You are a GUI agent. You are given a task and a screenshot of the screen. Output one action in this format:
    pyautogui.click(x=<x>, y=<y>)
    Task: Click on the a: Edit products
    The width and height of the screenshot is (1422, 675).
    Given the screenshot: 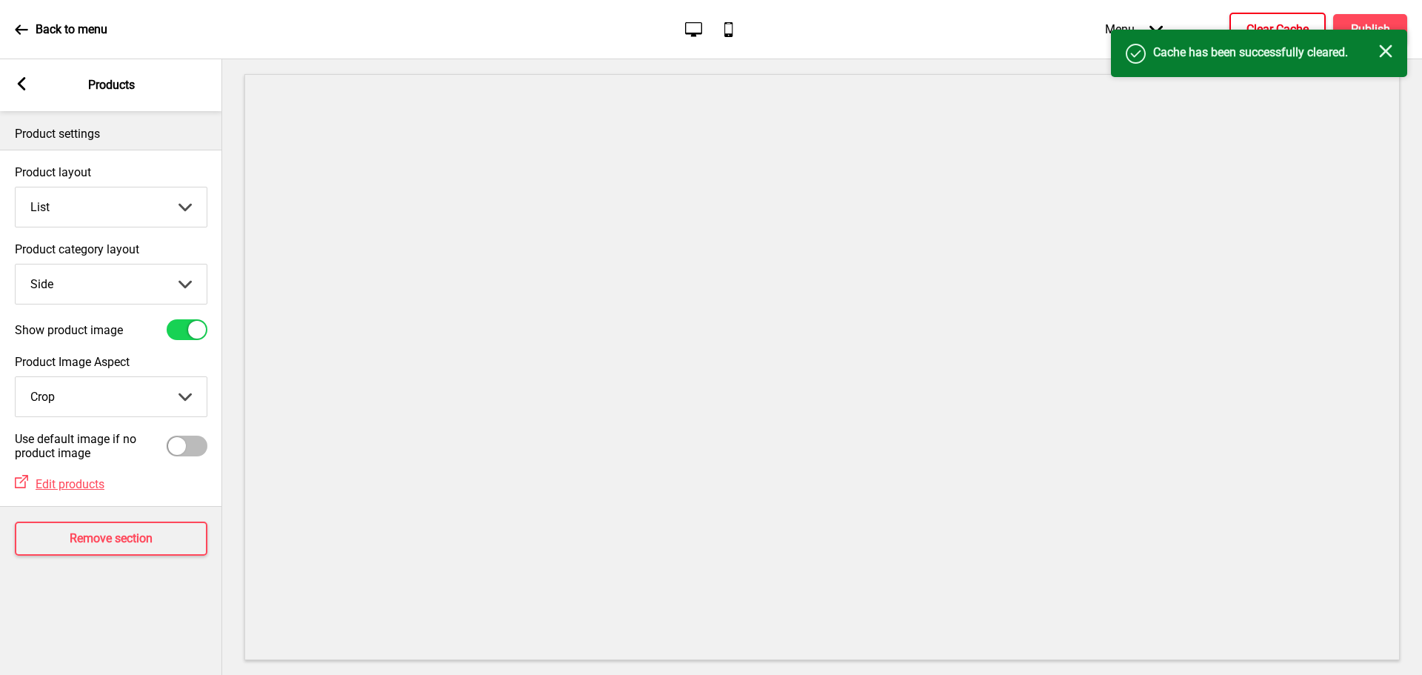 What is the action you would take?
    pyautogui.click(x=66, y=484)
    